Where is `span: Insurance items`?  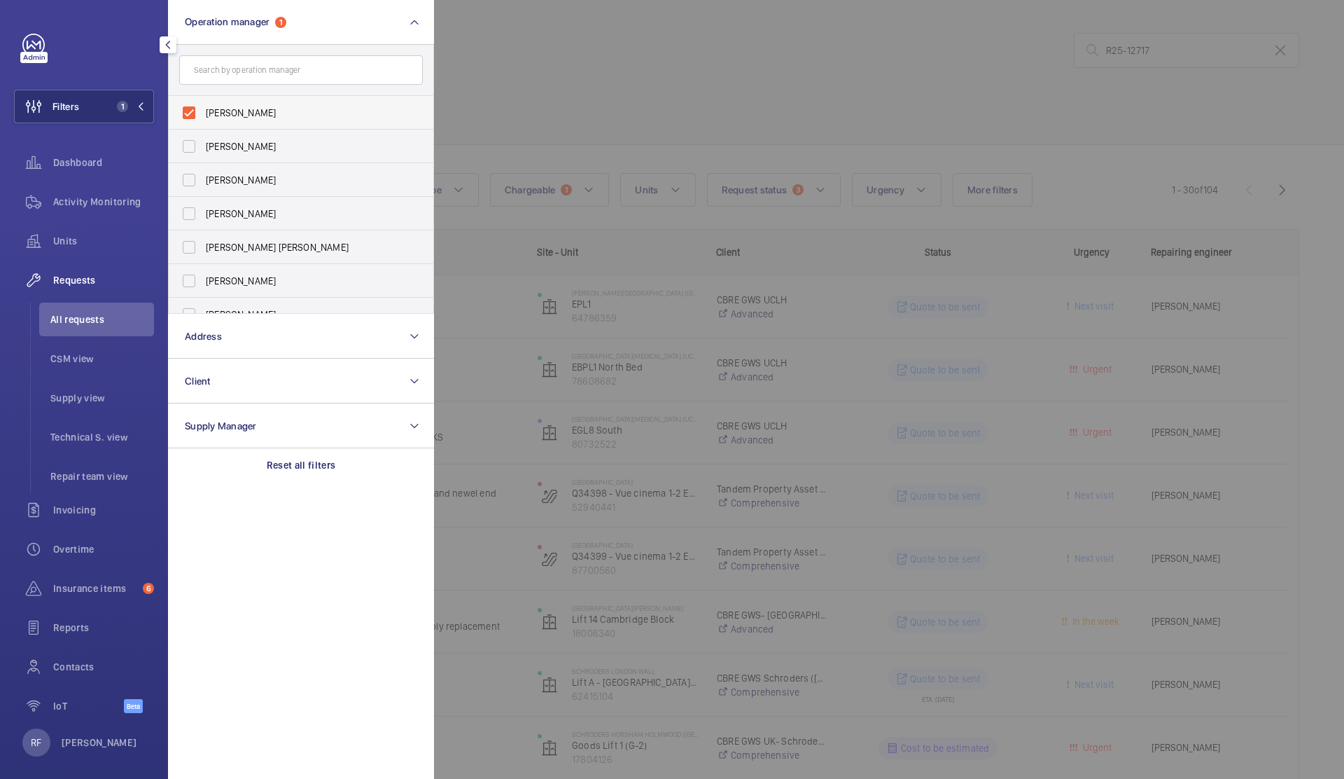
span: Insurance items is located at coordinates (95, 588).